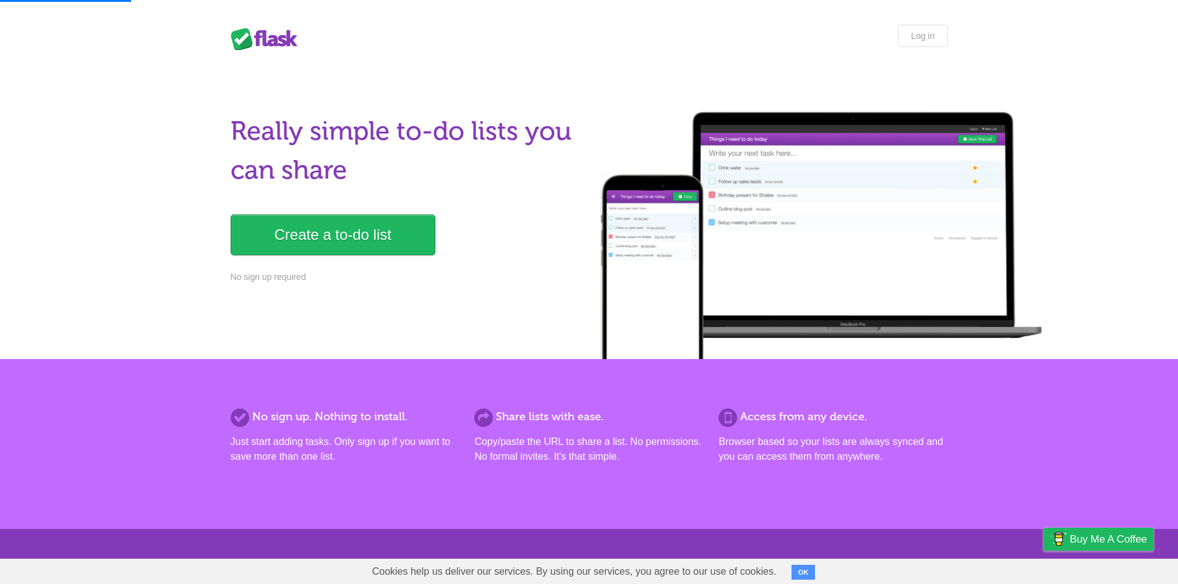  Describe the element at coordinates (803, 572) in the screenshot. I see `button: OK` at that location.